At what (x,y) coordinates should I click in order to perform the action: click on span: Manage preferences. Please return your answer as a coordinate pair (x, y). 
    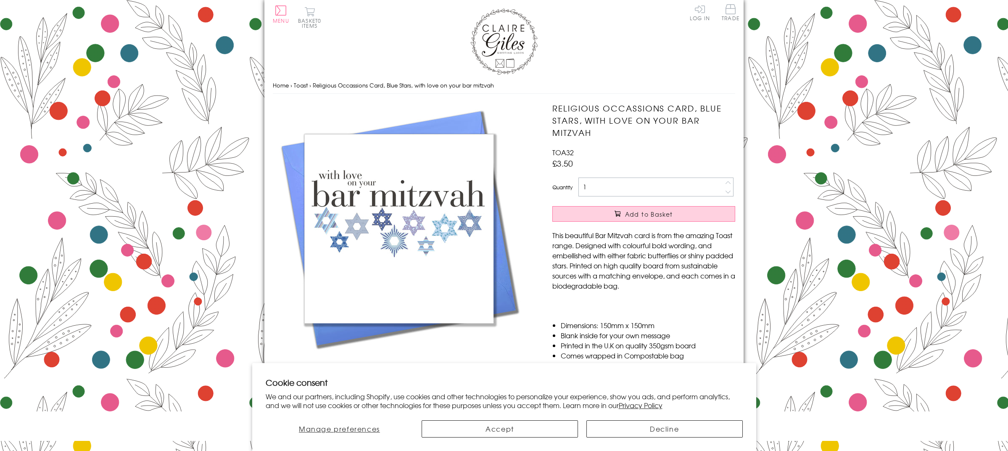
    Looking at the image, I should click on (339, 429).